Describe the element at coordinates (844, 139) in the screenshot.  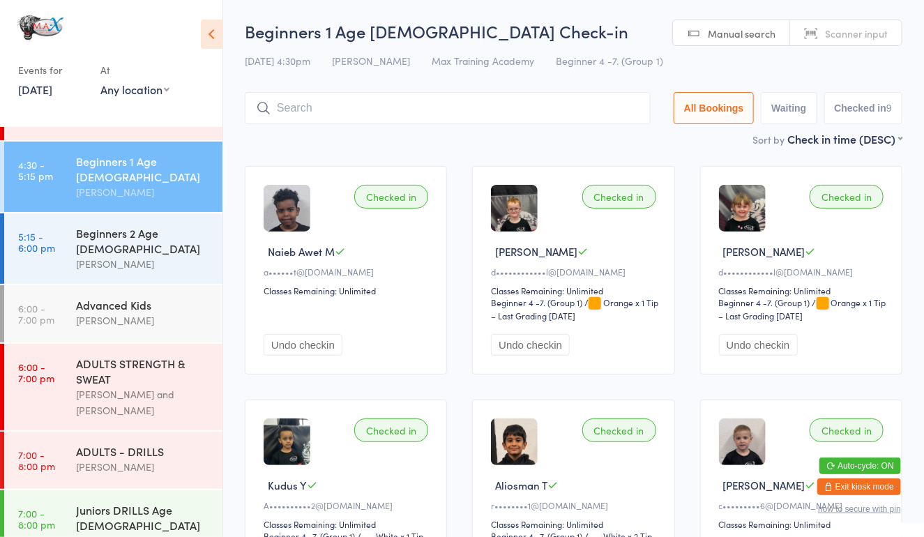
I see `div: Check in time (DESC)` at that location.